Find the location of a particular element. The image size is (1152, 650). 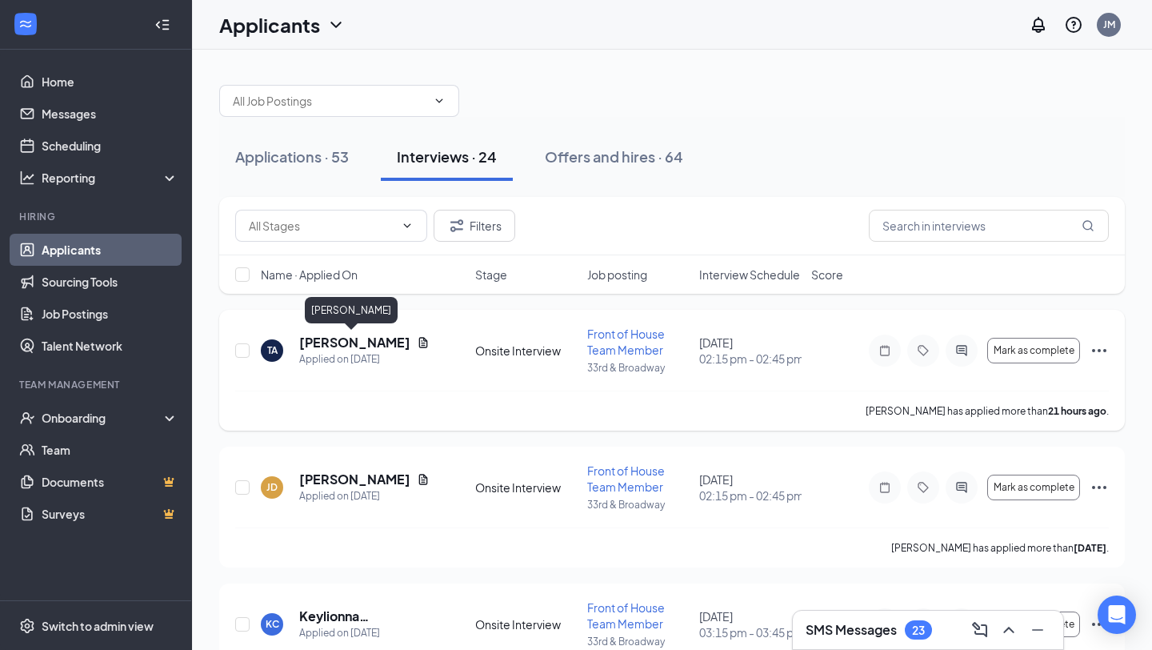

svg: Filter is located at coordinates (457, 226).